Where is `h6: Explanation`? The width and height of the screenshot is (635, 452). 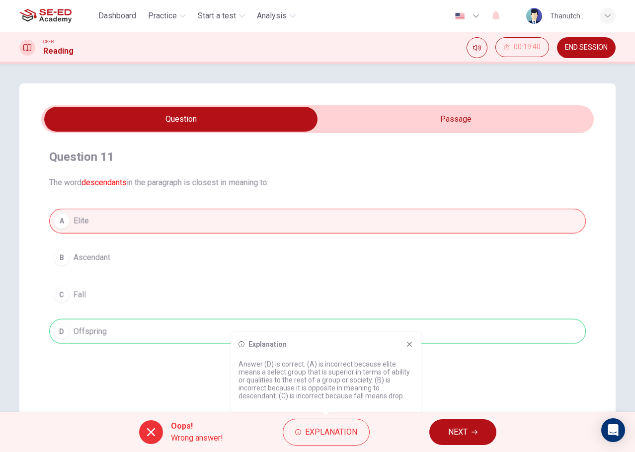 h6: Explanation is located at coordinates (267, 344).